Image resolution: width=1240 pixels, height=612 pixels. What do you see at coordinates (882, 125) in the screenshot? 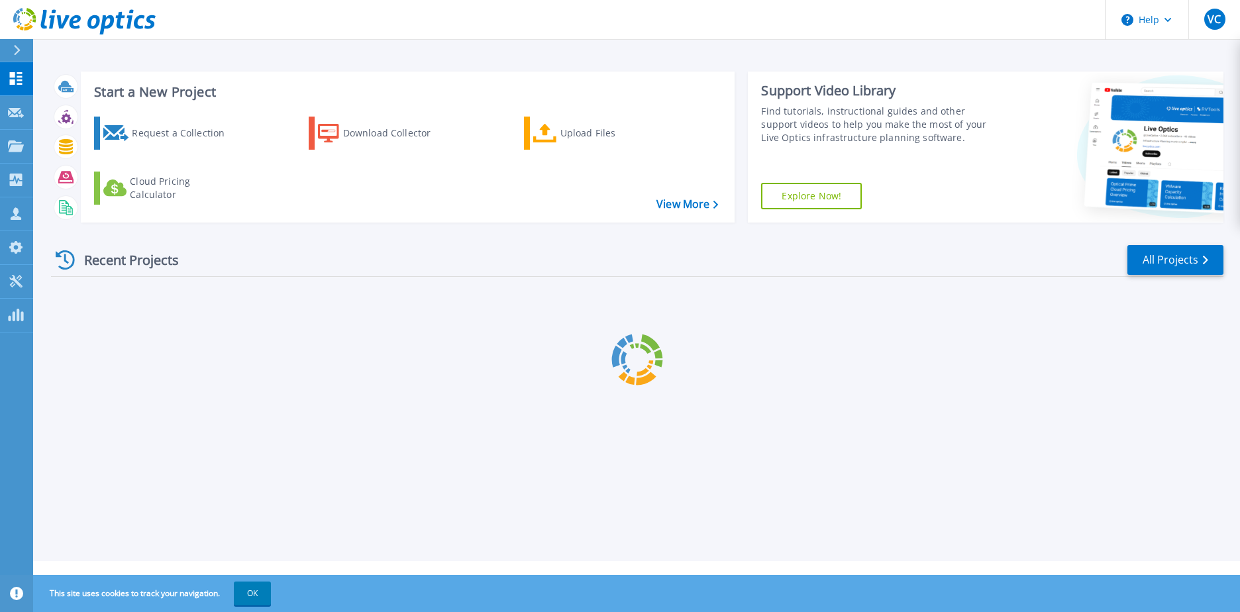
I see `div: Find tutorials, instructional guides and other support videos to help you make the most of your L...` at bounding box center [882, 125].